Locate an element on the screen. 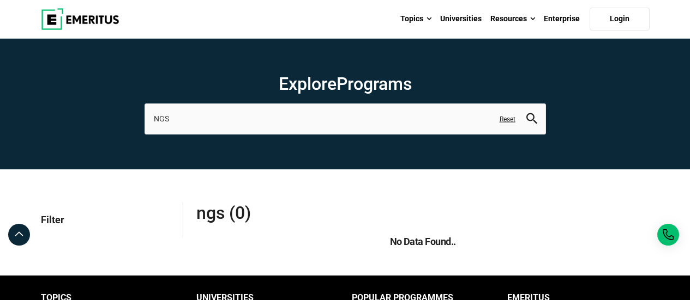 The image size is (690, 300). h1: Explore is located at coordinates (345, 84).